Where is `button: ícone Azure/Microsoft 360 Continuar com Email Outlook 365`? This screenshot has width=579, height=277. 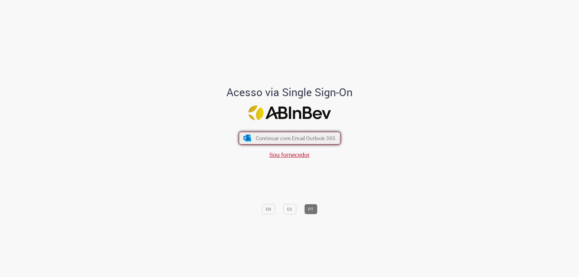
button: ícone Azure/Microsoft 360 Continuar com Email Outlook 365 is located at coordinates (289, 138).